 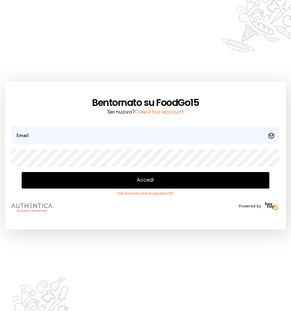 What do you see at coordinates (145, 103) in the screenshot?
I see `h1: Bentornato su FoodGo15` at bounding box center [145, 103].